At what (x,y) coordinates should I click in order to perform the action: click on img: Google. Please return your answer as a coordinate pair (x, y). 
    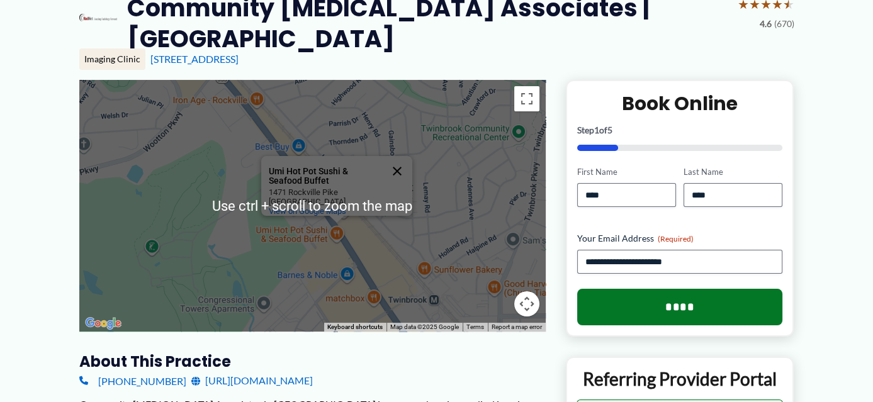
    Looking at the image, I should click on (103, 323).